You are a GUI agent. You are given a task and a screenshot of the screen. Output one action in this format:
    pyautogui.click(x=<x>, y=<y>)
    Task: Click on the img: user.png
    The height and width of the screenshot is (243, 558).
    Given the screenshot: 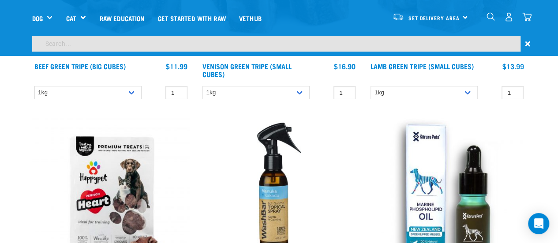 What is the action you would take?
    pyautogui.click(x=509, y=17)
    